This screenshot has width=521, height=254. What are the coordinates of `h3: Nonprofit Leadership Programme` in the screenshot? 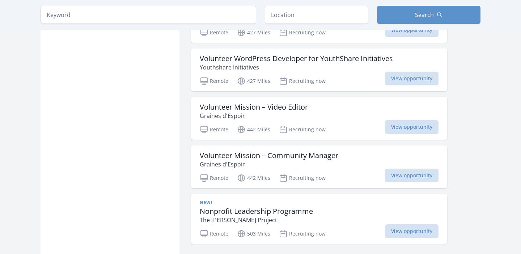 It's located at (256, 211).